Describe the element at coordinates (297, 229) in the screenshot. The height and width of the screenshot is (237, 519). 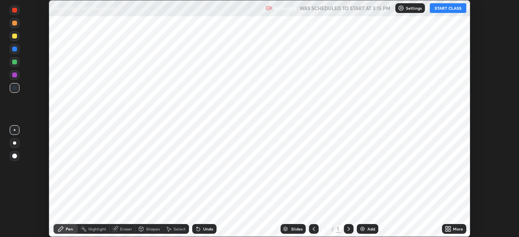
I see `div: Slides` at that location.